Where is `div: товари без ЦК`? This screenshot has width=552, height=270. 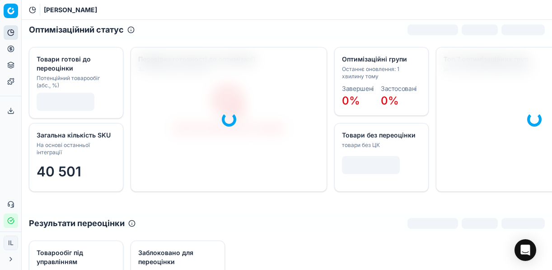
div: товари без ЦК is located at coordinates (380, 145).